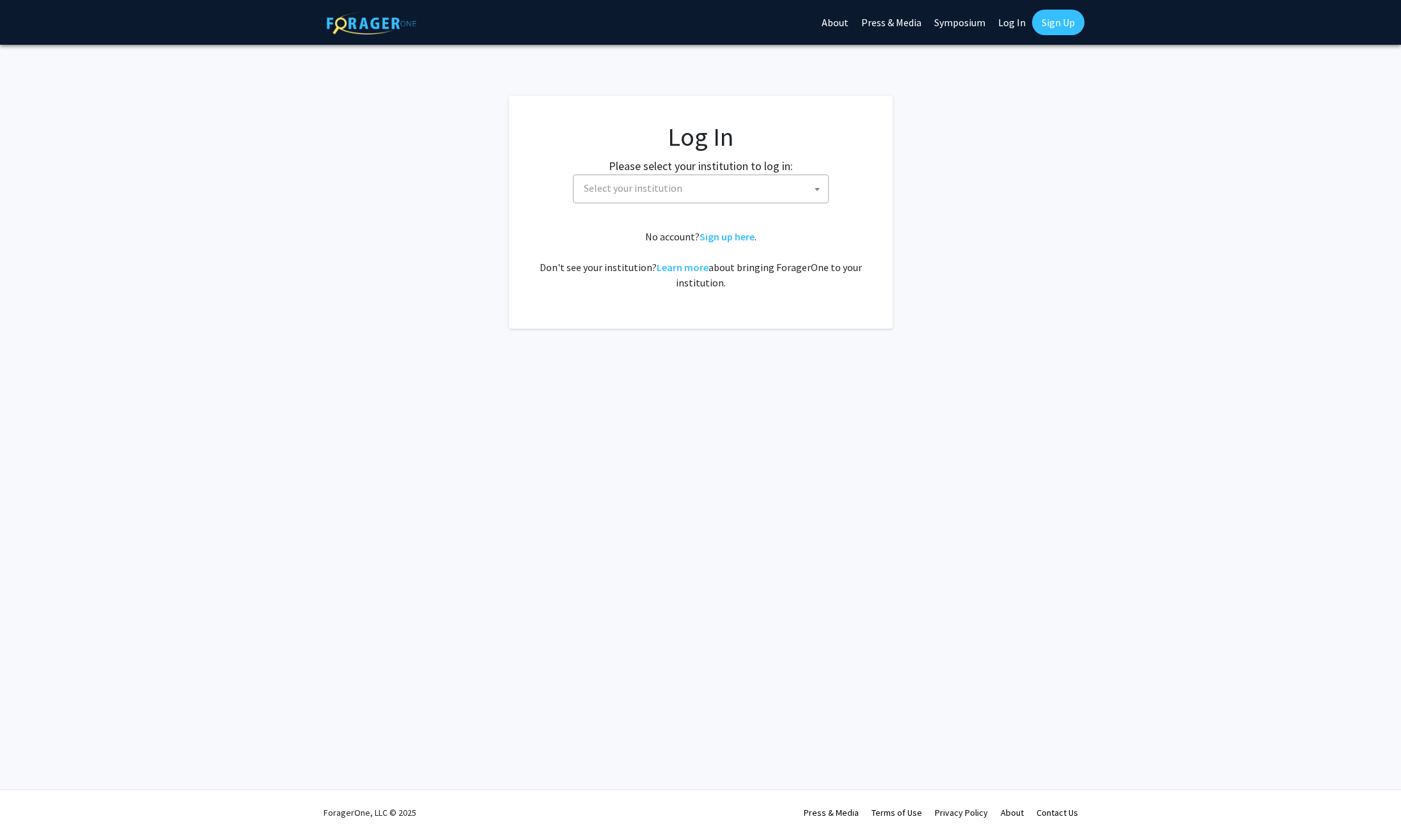  What do you see at coordinates (372, 23) in the screenshot?
I see `img: ForagerOne Logo` at bounding box center [372, 23].